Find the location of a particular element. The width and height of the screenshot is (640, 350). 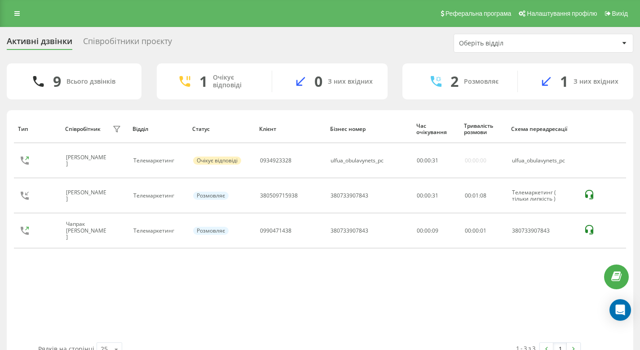

div: 00:00:31 is located at coordinates (436, 195).